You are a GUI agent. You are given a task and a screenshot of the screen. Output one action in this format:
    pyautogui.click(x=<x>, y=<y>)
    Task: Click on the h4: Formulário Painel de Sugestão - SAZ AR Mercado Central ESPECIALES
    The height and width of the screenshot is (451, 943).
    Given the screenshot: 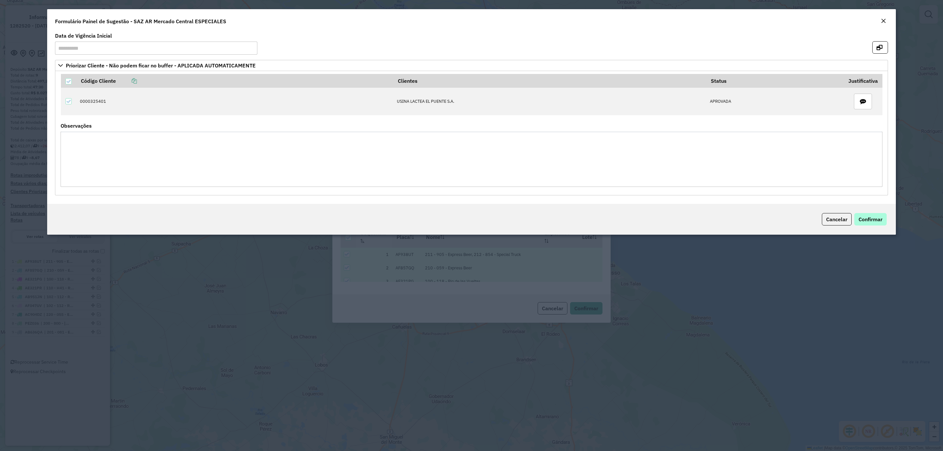 What is the action you would take?
    pyautogui.click(x=141, y=21)
    